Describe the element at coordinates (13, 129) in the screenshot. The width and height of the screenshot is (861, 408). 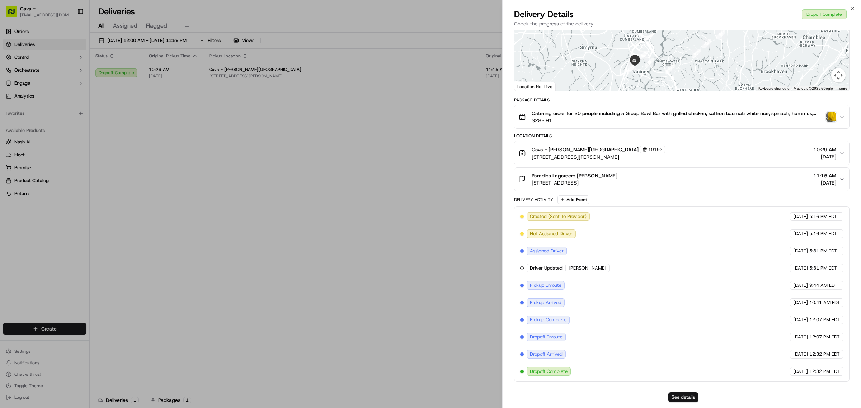
I see `img: Liam S.` at that location.